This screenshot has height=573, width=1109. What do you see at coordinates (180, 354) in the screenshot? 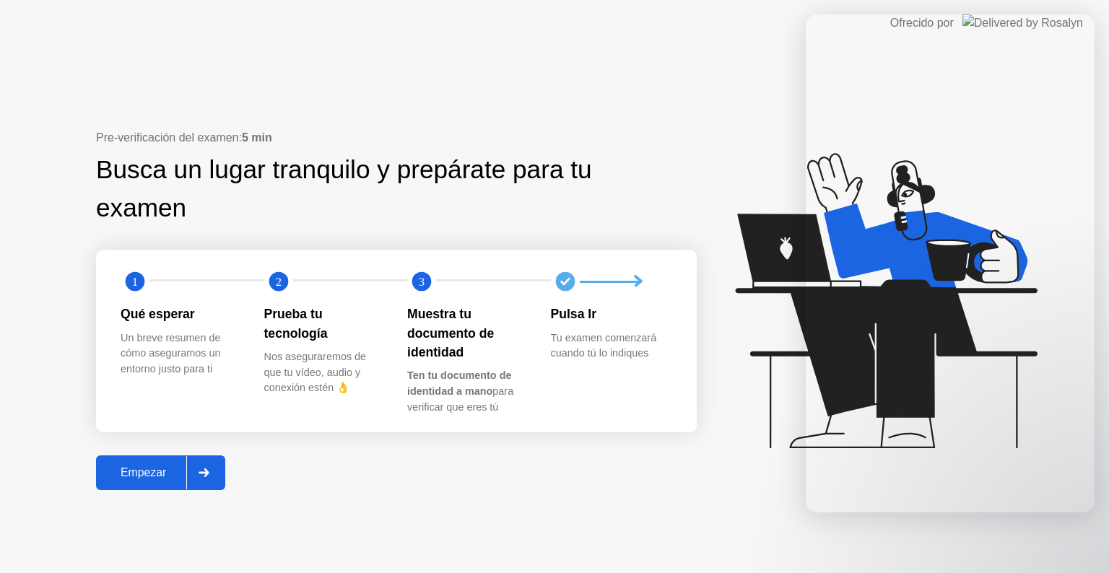
I see `div: Un breve resumen de cómo aseguramos un entorno justo para ti` at bounding box center [180, 354].